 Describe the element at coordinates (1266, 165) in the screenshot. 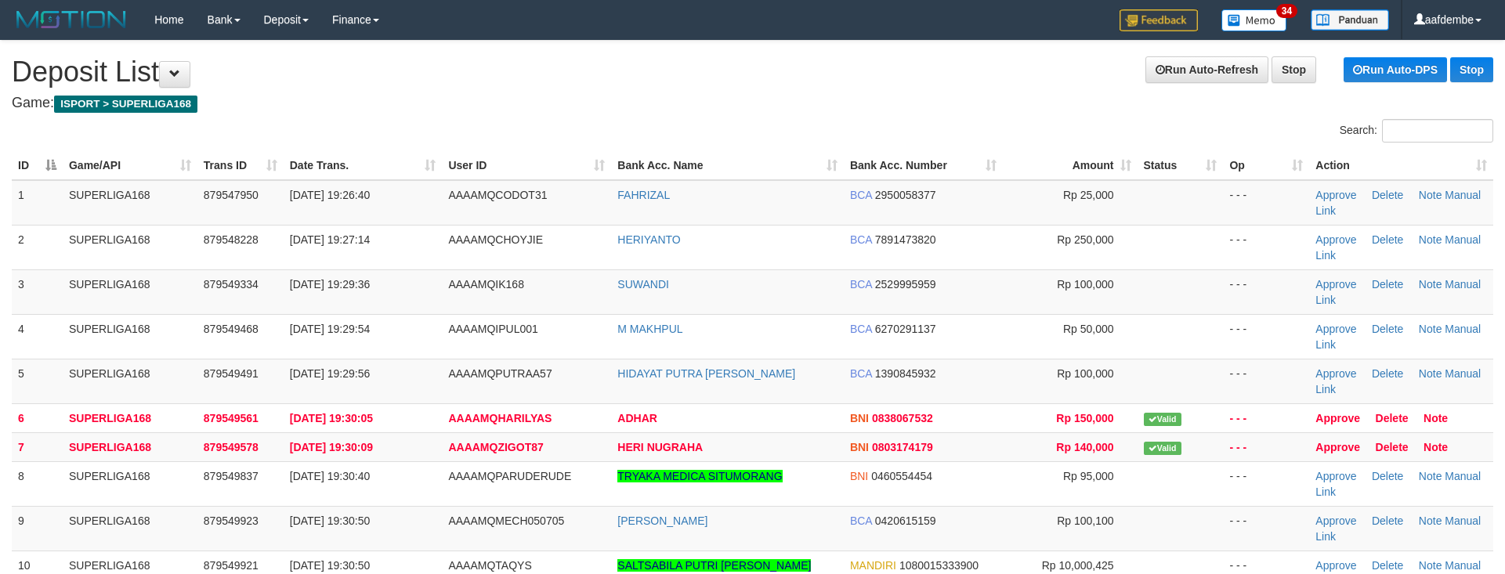

I see `th: Op: activate to sort column ascending` at that location.